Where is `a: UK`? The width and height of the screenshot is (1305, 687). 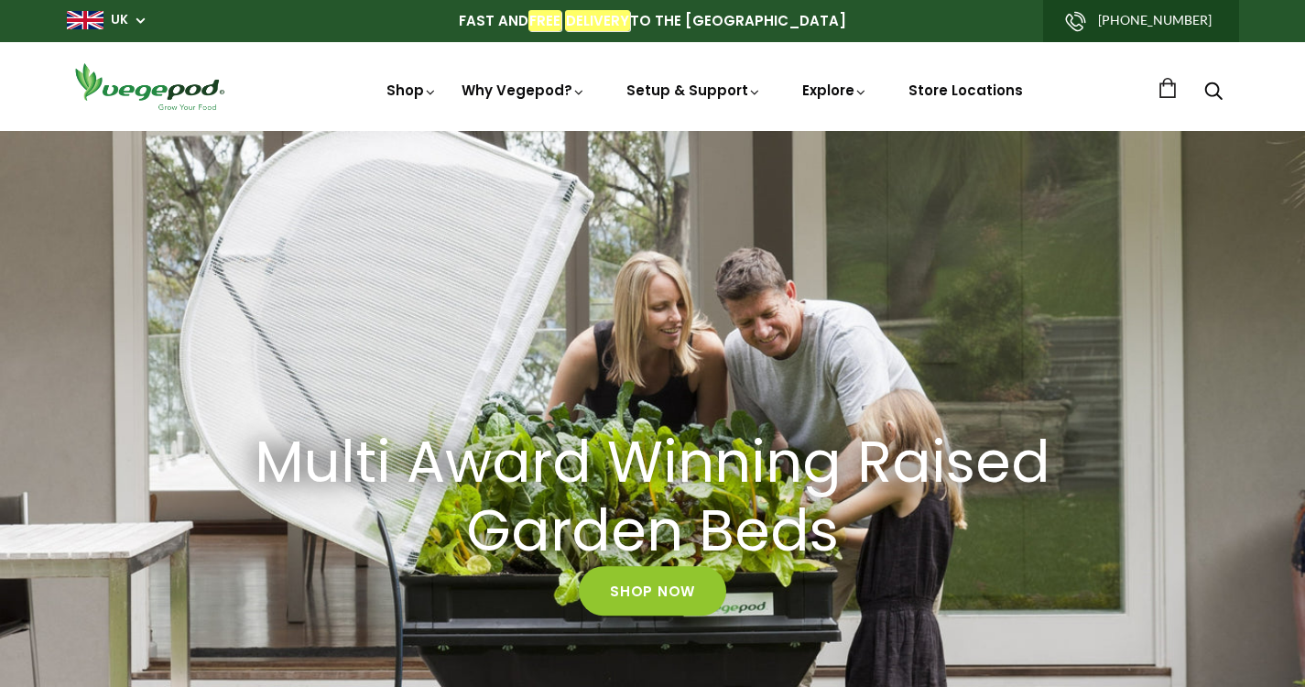
a: UK is located at coordinates (119, 20).